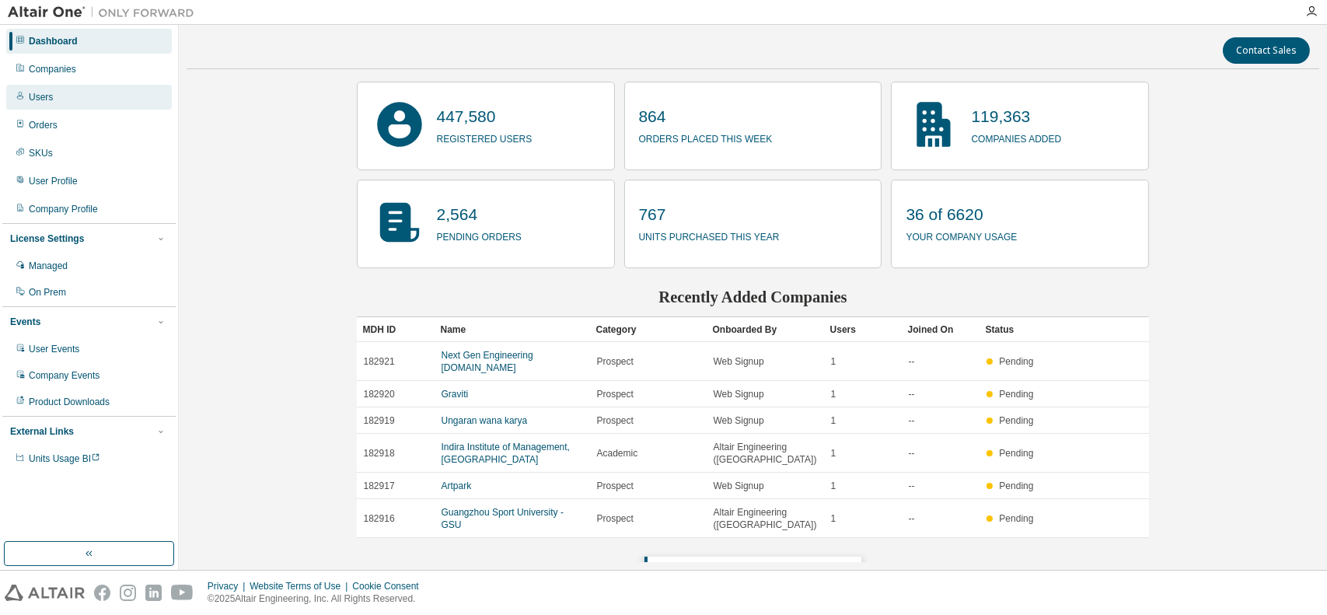 This screenshot has width=1327, height=615. Describe the element at coordinates (765, 330) in the screenshot. I see `div: Onboarded By` at that location.